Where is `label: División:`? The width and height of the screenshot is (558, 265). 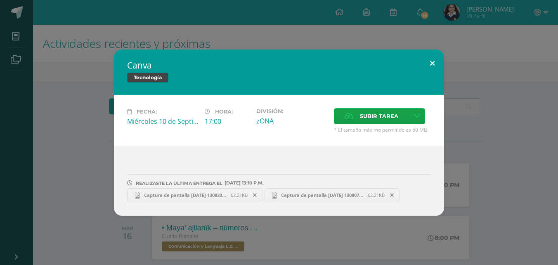
label: División: is located at coordinates (292, 111).